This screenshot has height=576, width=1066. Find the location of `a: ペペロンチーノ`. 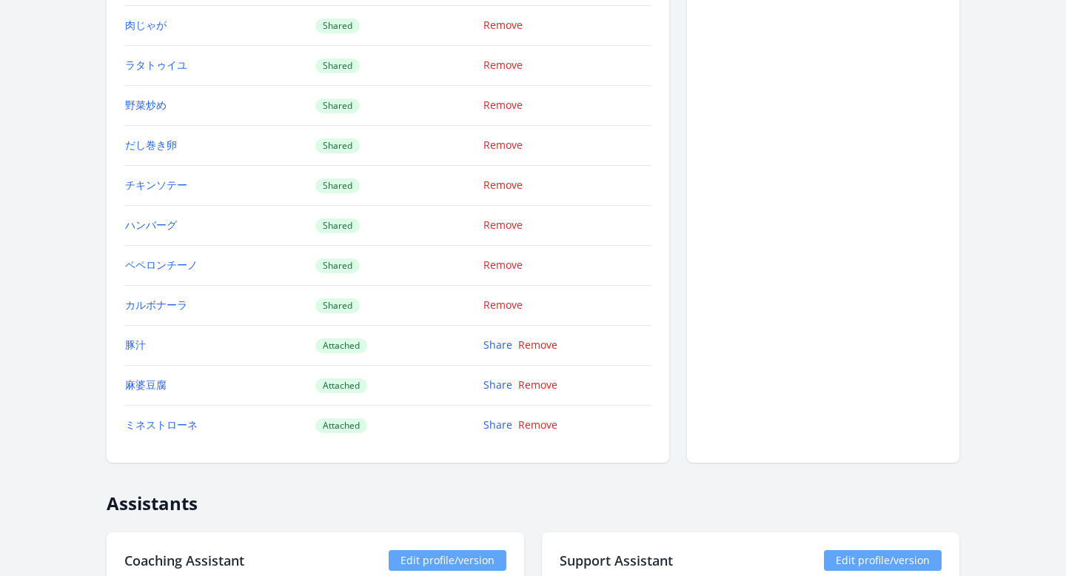

a: ペペロンチーノ is located at coordinates (161, 264).